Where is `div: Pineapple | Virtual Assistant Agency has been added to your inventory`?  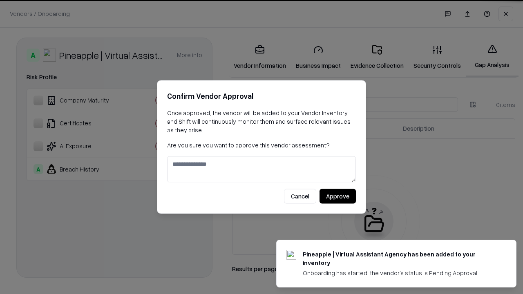
div: Pineapple | Virtual Assistant Agency has been added to your inventory is located at coordinates (400, 259).